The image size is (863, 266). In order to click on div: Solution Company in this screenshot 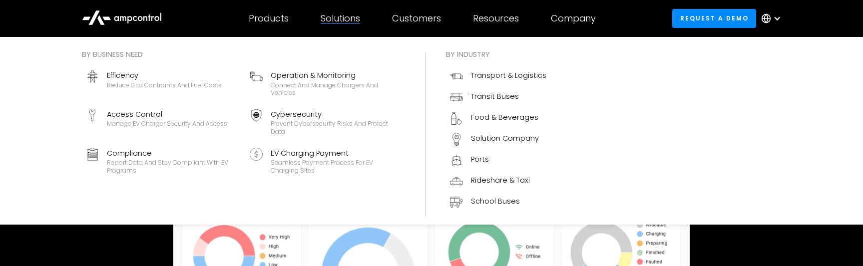, I will do `click(505, 138)`.